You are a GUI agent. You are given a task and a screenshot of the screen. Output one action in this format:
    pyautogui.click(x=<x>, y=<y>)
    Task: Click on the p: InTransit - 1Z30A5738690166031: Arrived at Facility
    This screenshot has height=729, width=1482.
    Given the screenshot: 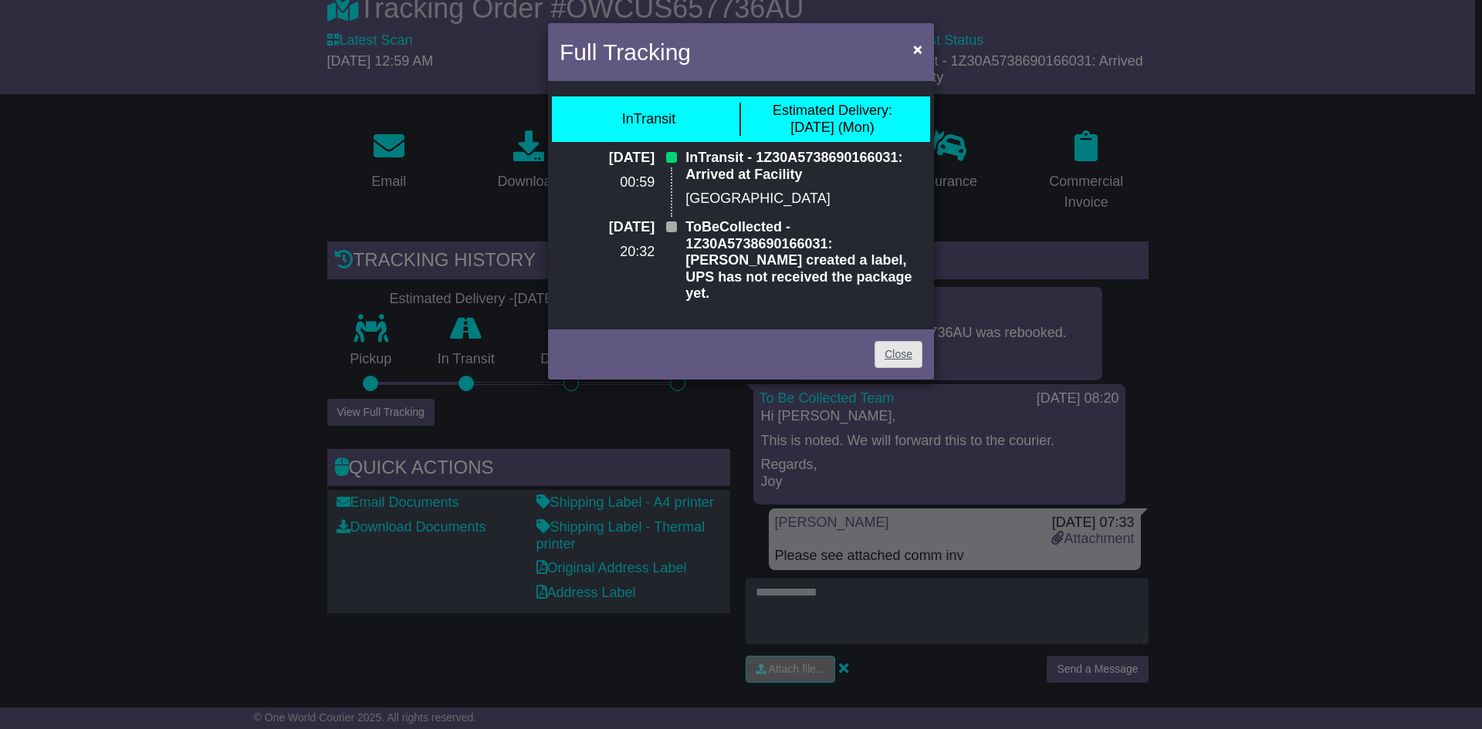 What is the action you would take?
    pyautogui.click(x=804, y=166)
    